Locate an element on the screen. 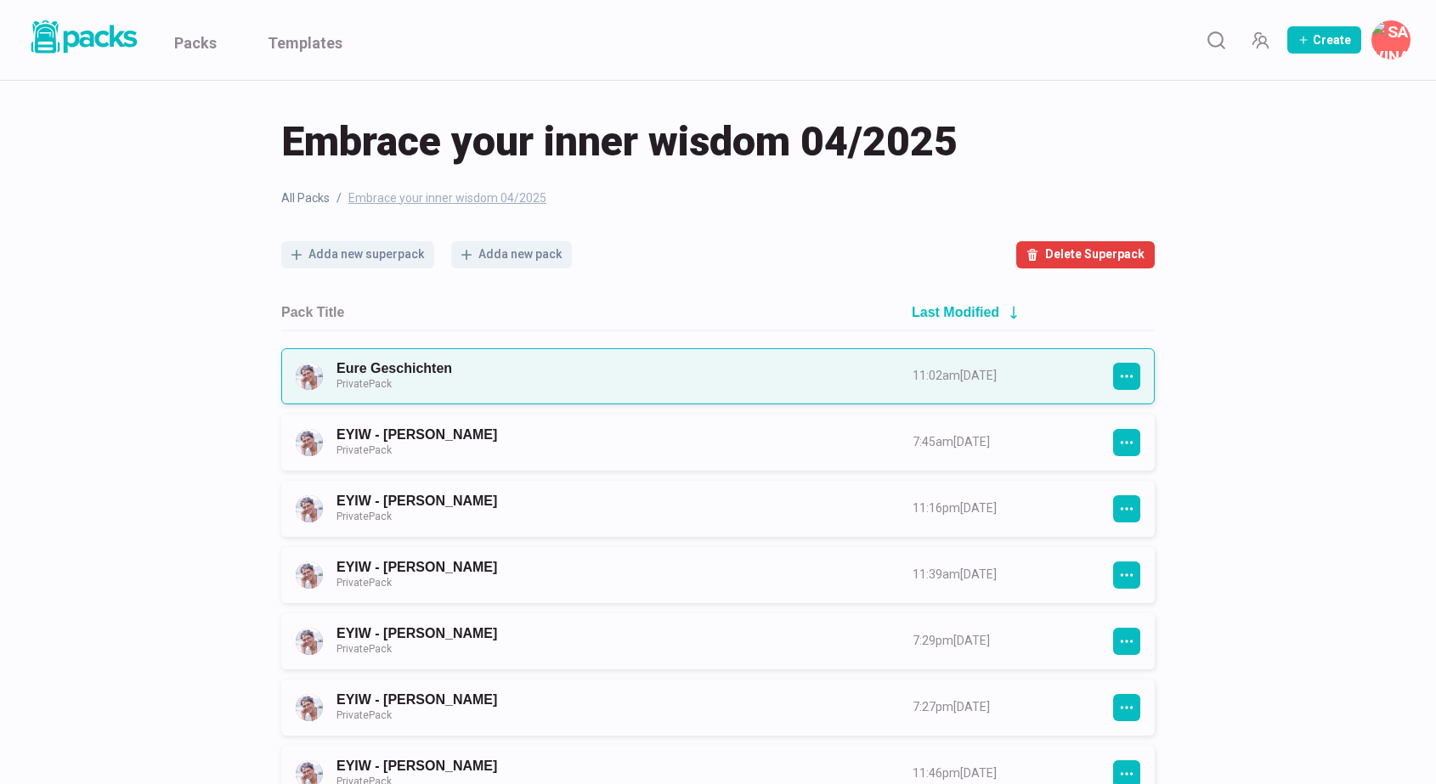  h2: Last Modified is located at coordinates (955, 312).